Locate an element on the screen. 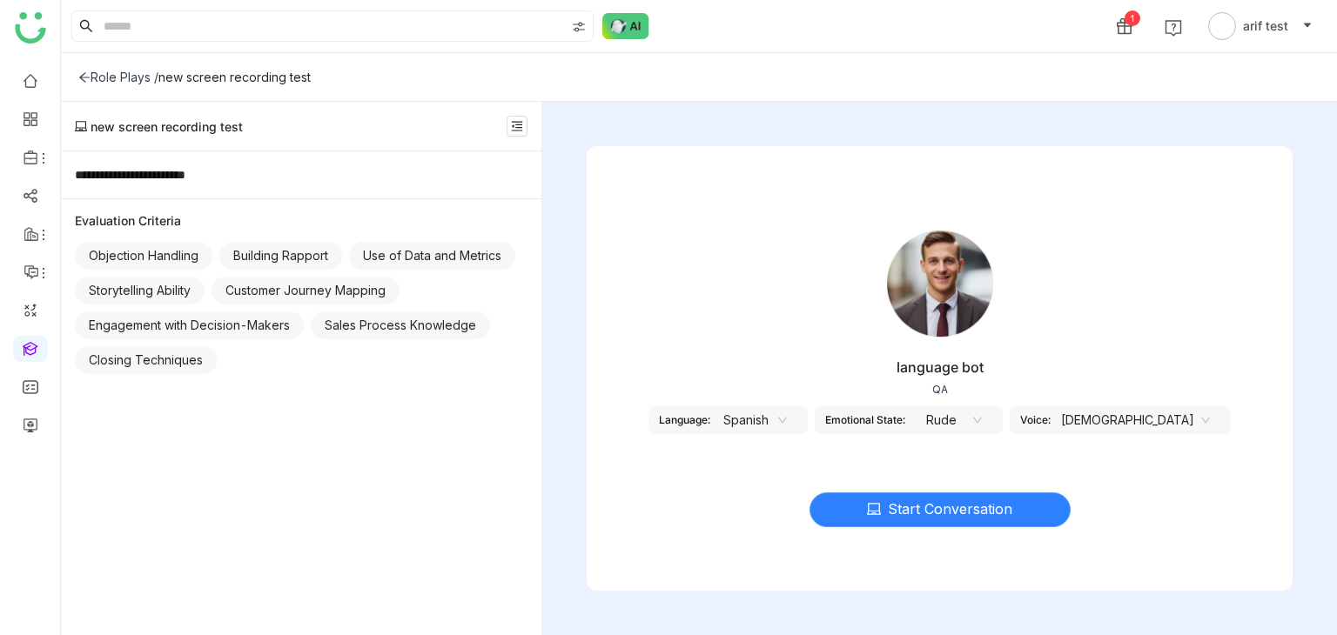  img: help.svg is located at coordinates (1173, 28).